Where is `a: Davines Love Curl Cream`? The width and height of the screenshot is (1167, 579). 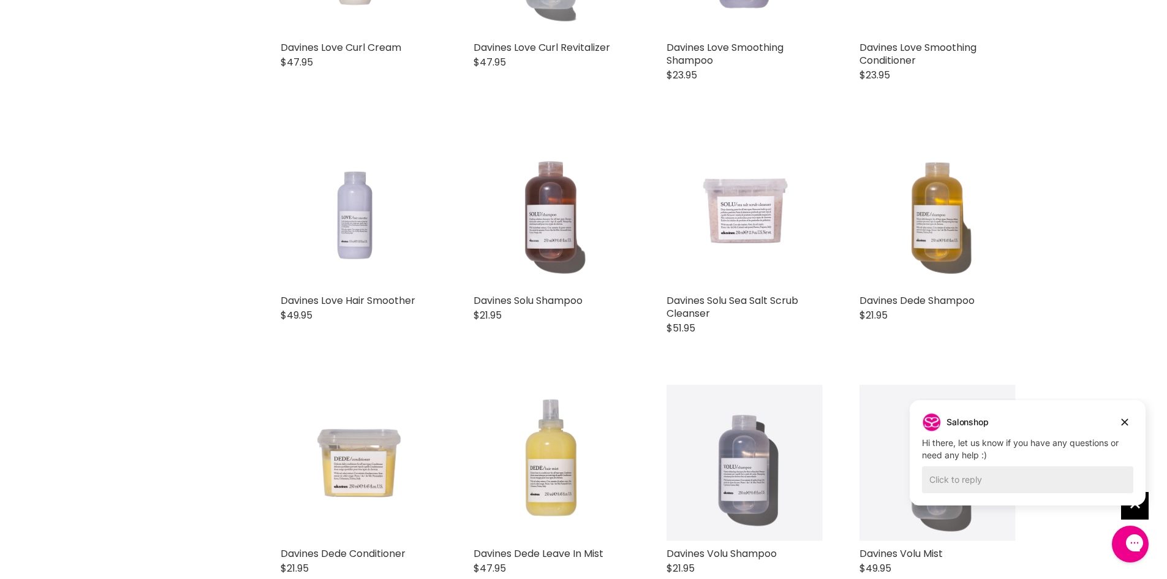
a: Davines Love Curl Cream is located at coordinates (340, 47).